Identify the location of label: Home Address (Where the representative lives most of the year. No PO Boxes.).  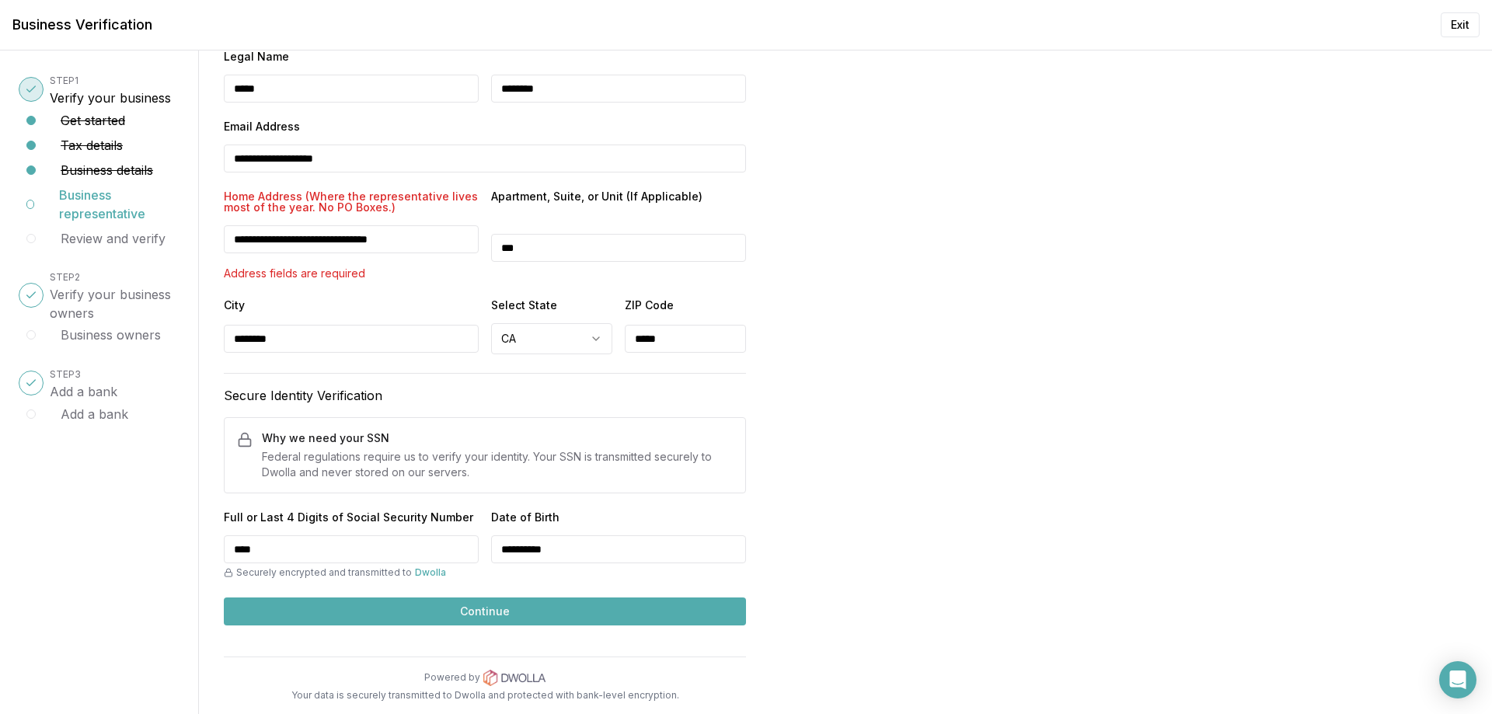
(351, 202).